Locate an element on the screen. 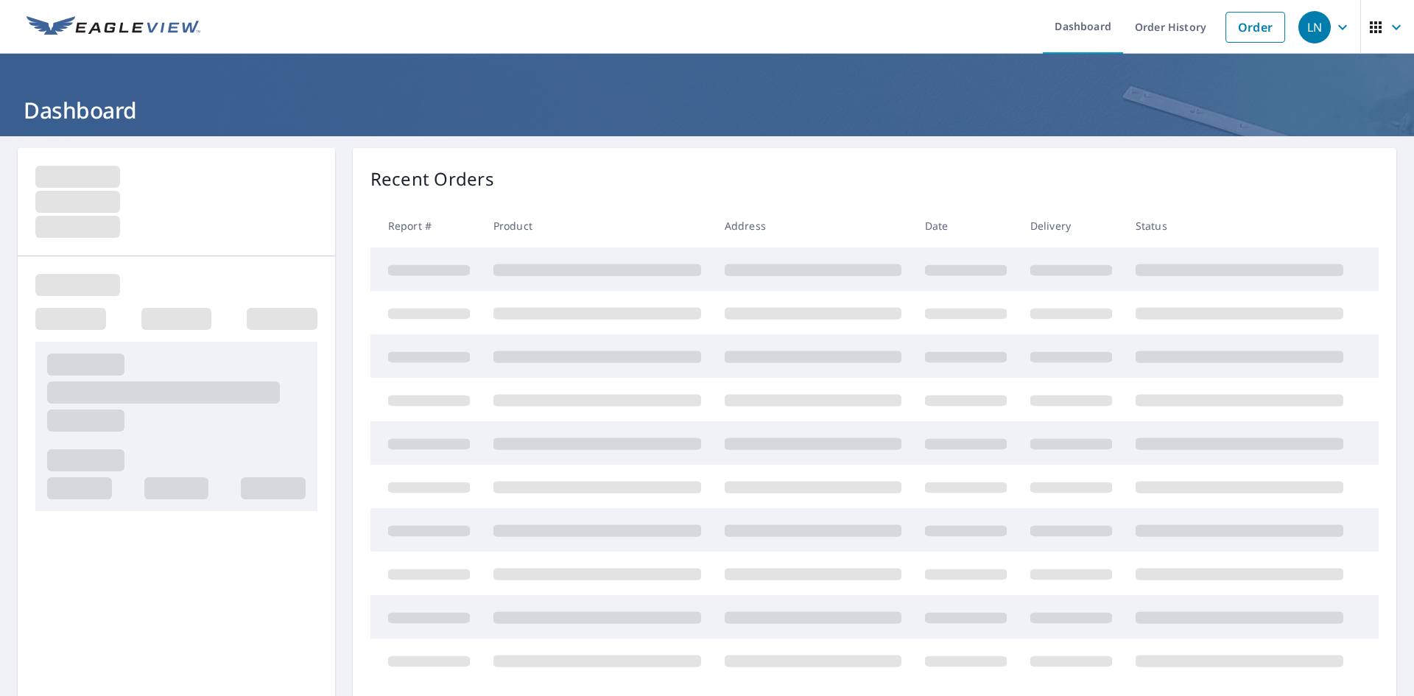 The width and height of the screenshot is (1414, 696). th: Status is located at coordinates (1239, 225).